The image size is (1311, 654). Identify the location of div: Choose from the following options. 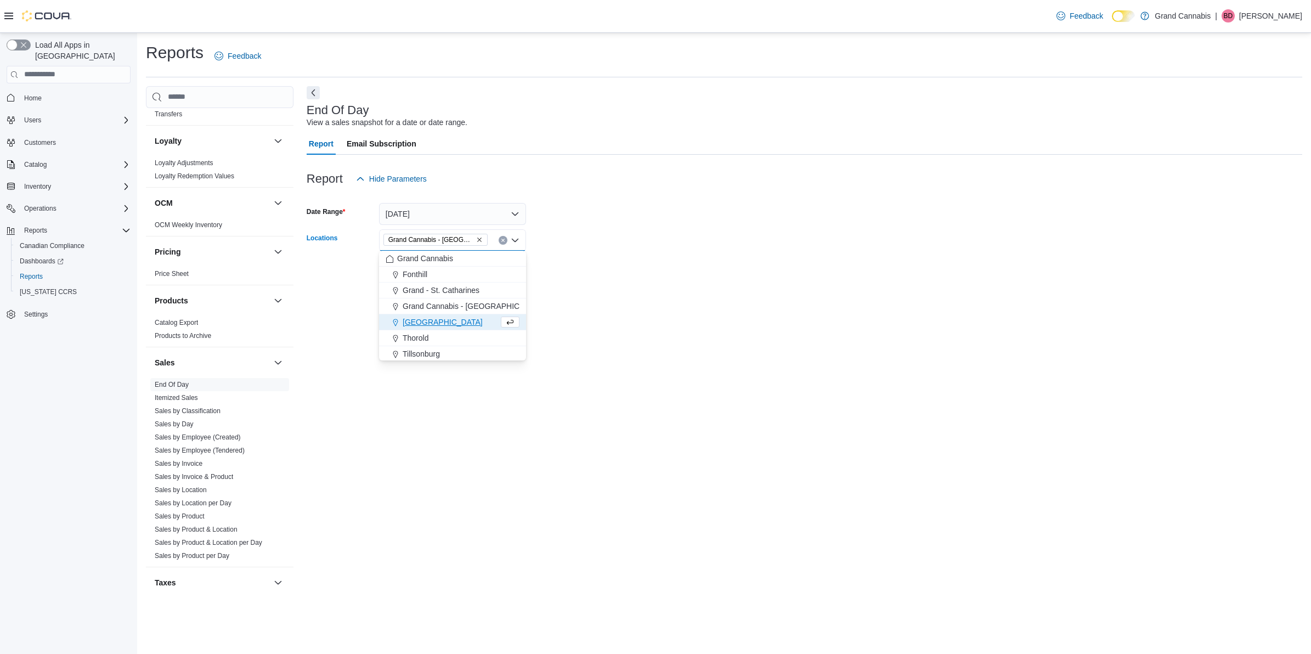
(452, 306).